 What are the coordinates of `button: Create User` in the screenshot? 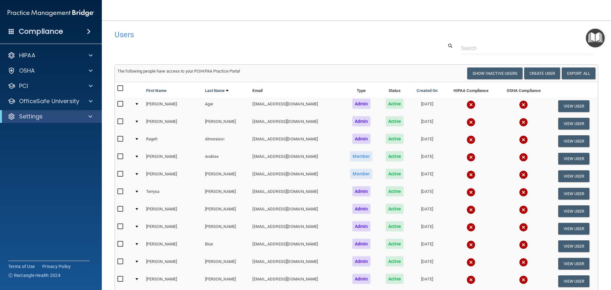 It's located at (542, 73).